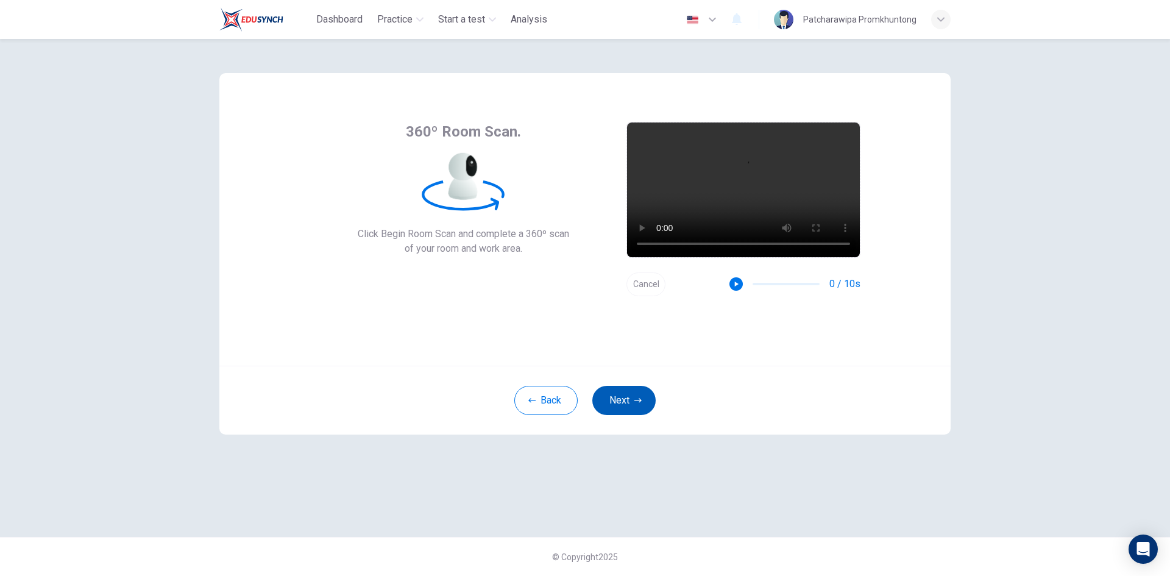  I want to click on a: Analysis, so click(529, 20).